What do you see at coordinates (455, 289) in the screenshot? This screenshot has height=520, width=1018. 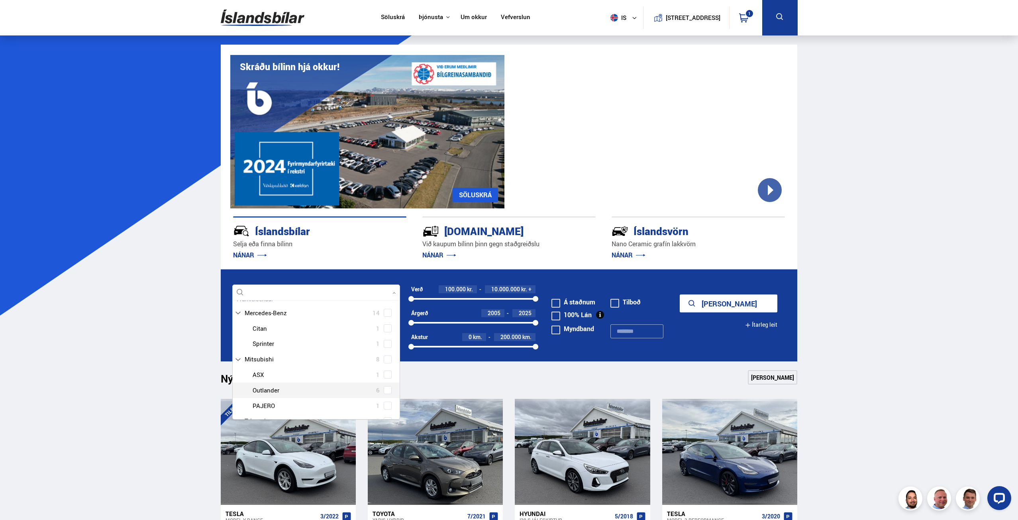 I see `span: 100.000` at bounding box center [455, 289].